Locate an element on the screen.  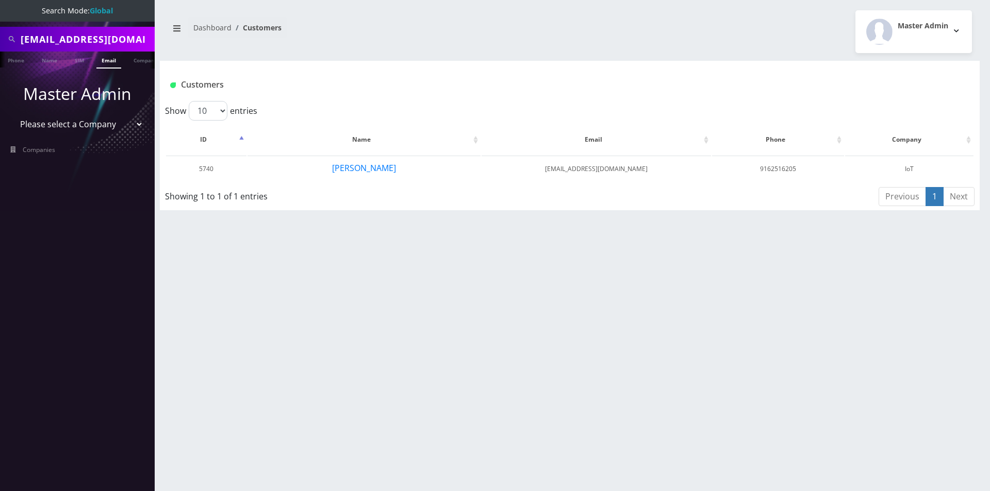
a: Previous is located at coordinates (902, 196).